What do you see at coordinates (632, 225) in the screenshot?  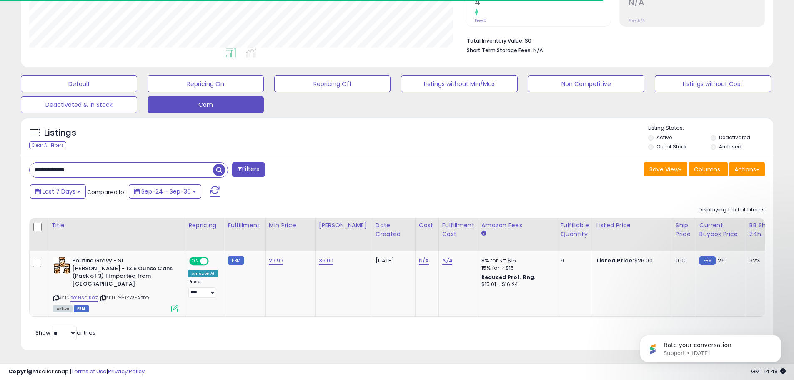 I see `div: Listed Price` at bounding box center [632, 225].